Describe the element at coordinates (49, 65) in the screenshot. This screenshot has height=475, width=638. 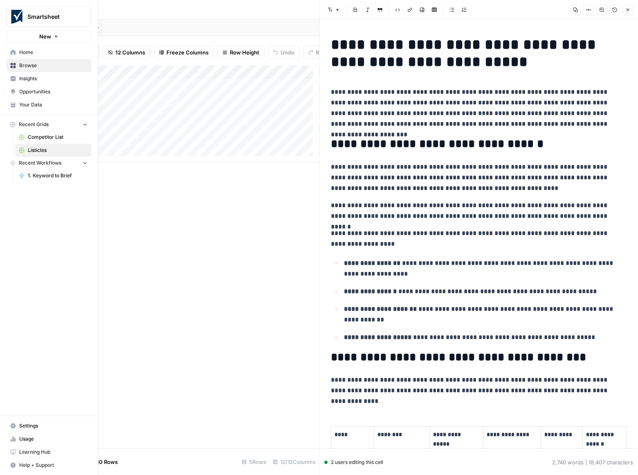
I see `a: Browse` at that location.